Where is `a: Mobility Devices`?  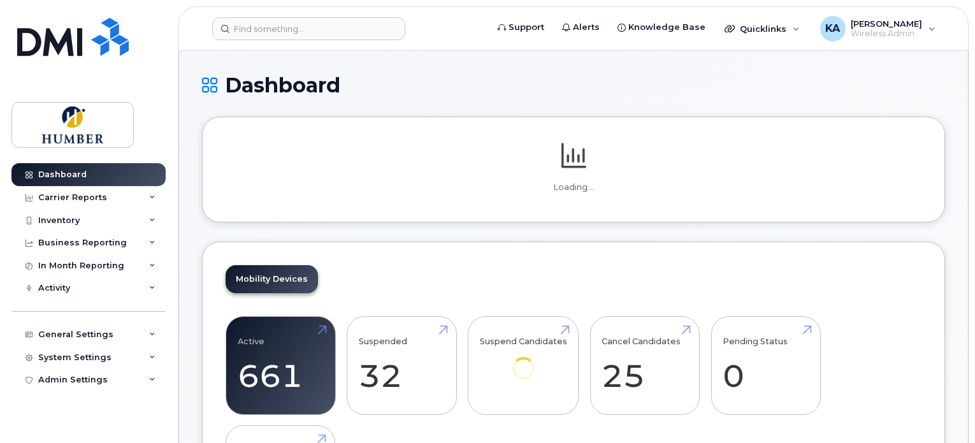 a: Mobility Devices is located at coordinates (271, 279).